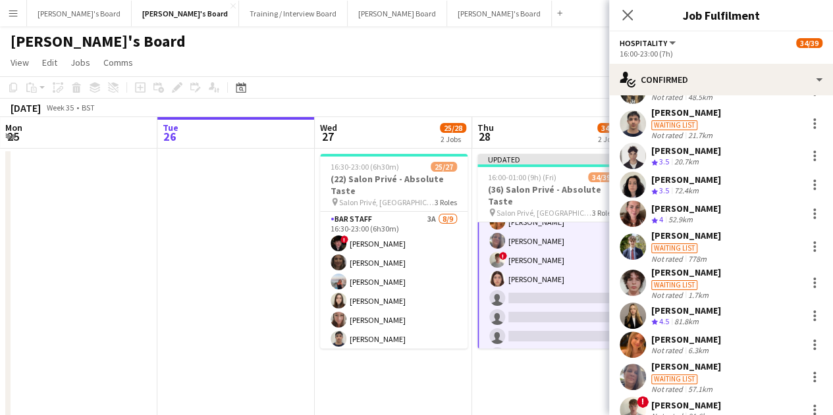 This screenshot has width=833, height=415. Describe the element at coordinates (14, 128) in the screenshot. I see `span: Mon` at that location.